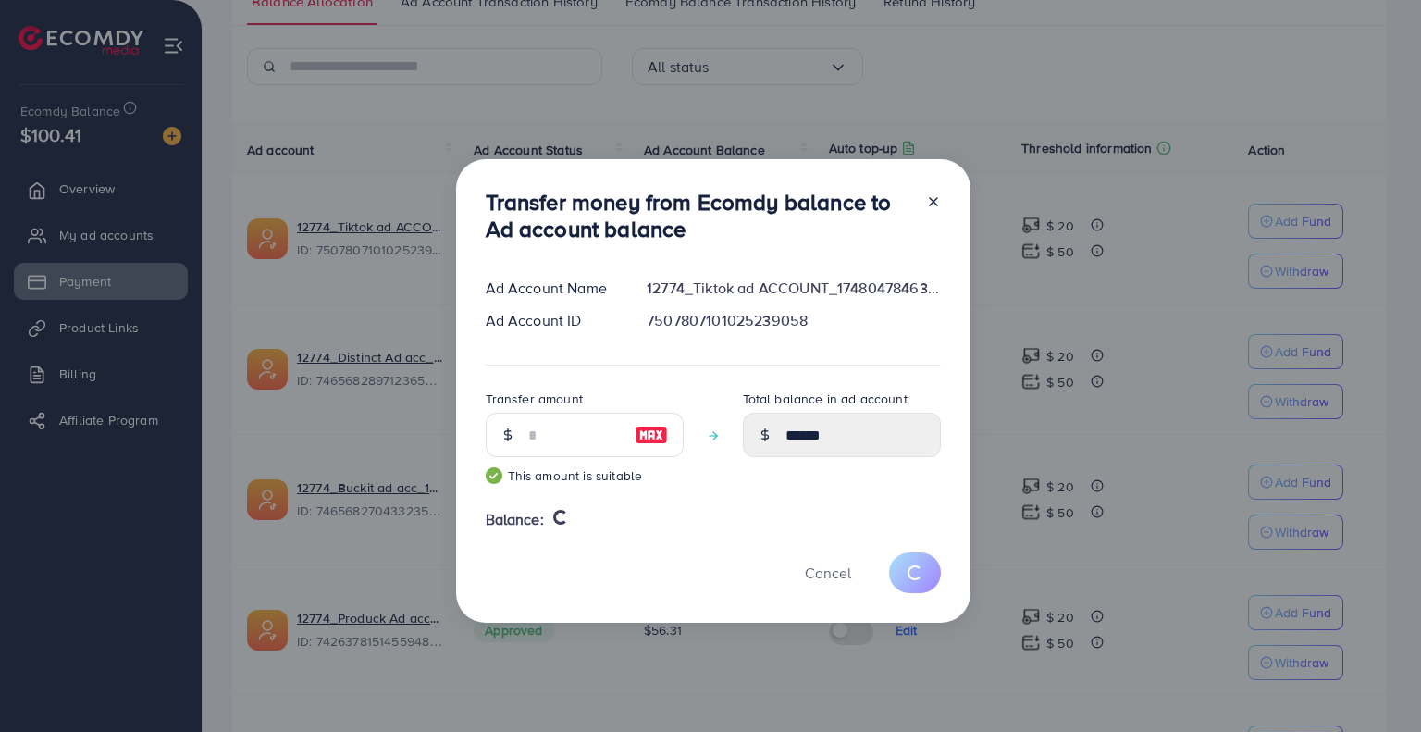  What do you see at coordinates (534, 399) in the screenshot?
I see `label: Transfer amount` at bounding box center [534, 399].